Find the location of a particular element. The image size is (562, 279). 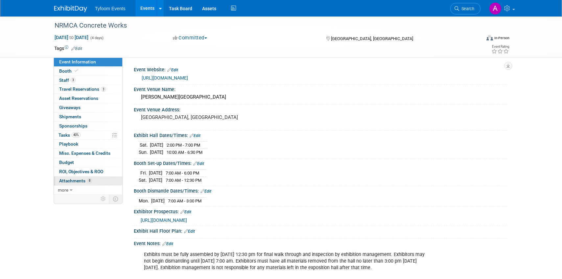

span: more is located at coordinates (63, 190).